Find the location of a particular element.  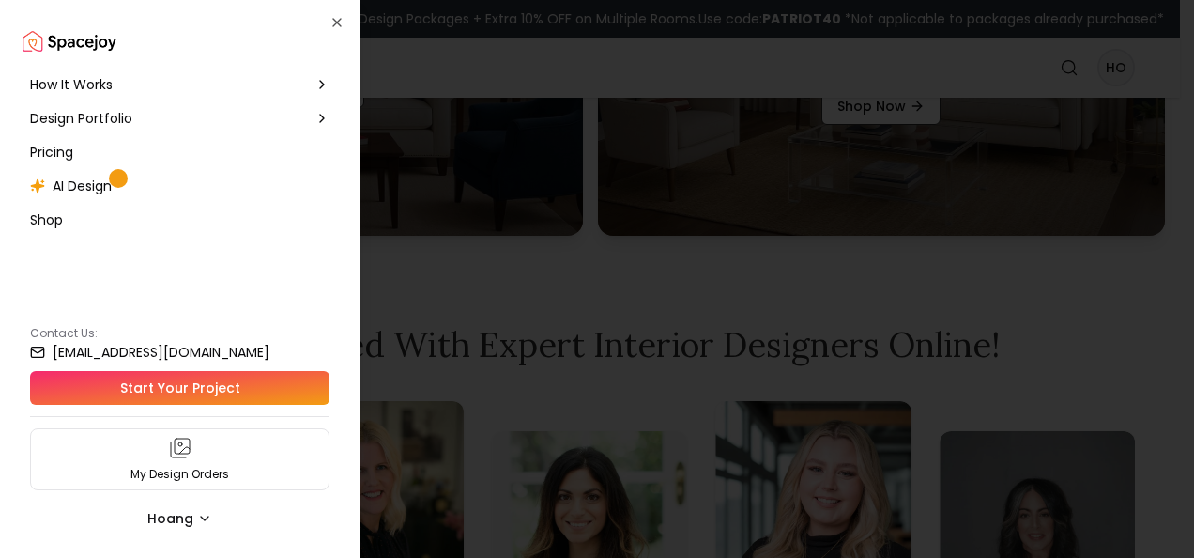

button: Hoang is located at coordinates (179, 518).